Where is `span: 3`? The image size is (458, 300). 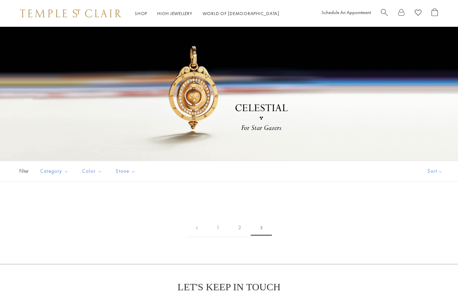 span: 3 is located at coordinates (261, 228).